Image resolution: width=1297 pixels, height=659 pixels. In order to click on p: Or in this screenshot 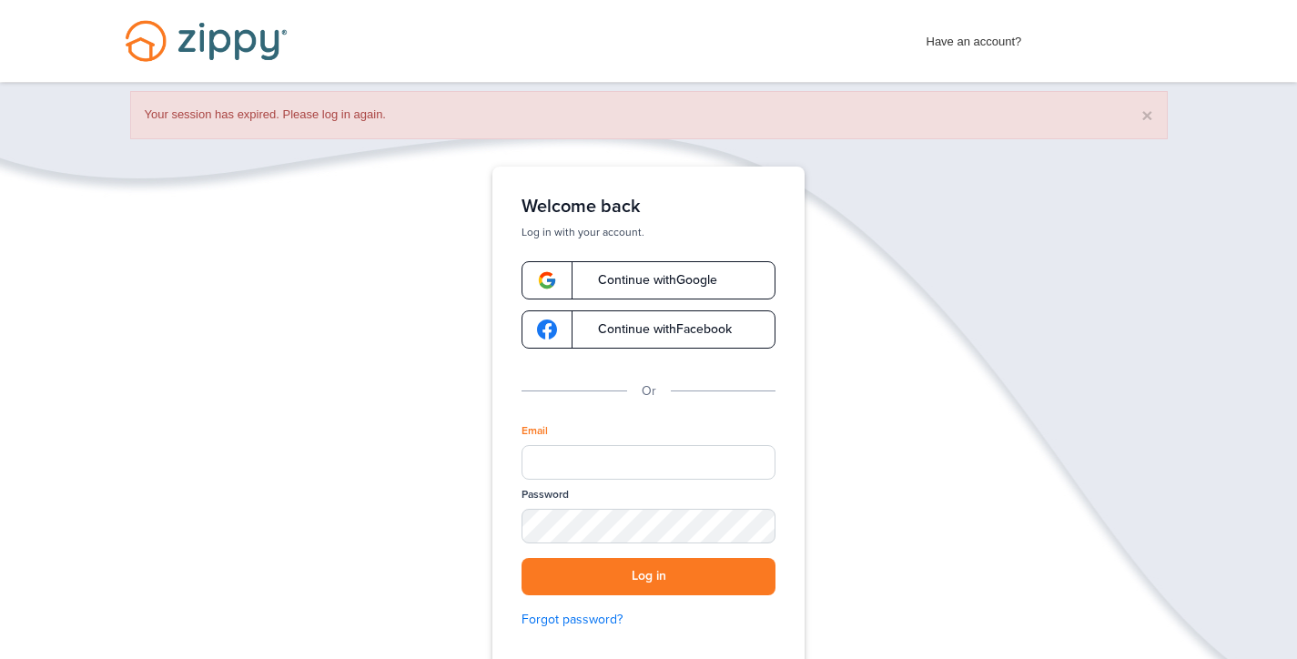, I will do `click(649, 391)`.